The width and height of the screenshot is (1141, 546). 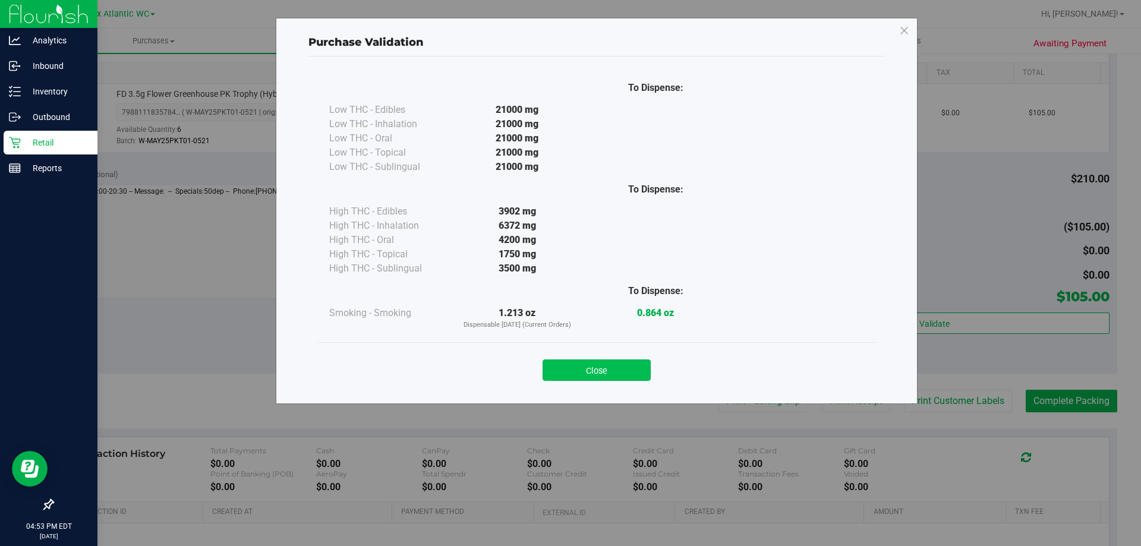 I want to click on div: High THC - Oral, so click(x=389, y=240).